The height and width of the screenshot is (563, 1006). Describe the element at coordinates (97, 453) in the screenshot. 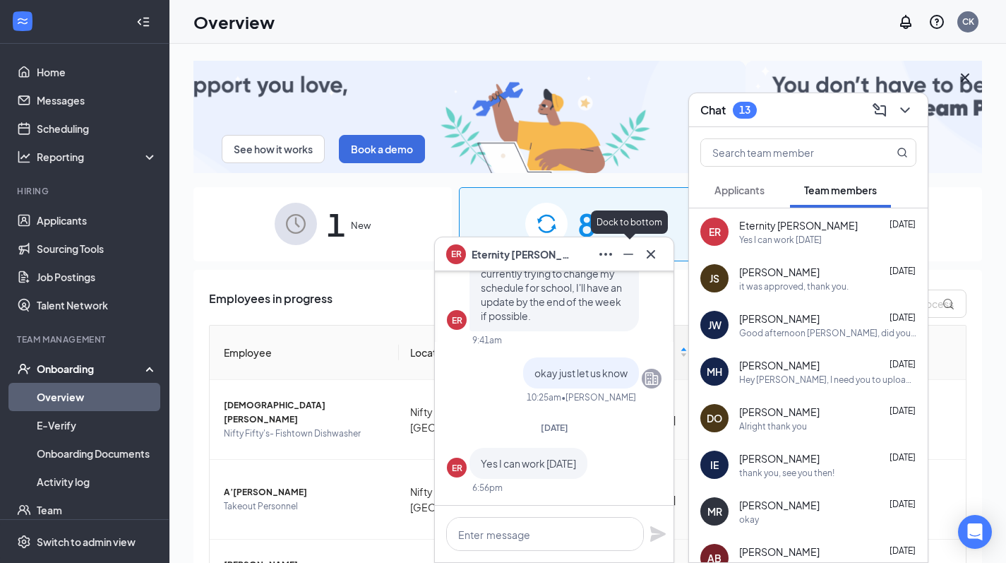

I see `a: Onboarding Documents` at that location.